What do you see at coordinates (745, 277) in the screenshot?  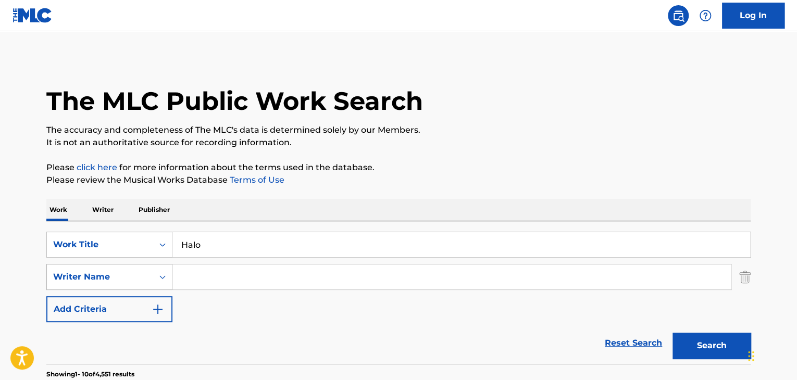 I see `img: Delete Criterion` at bounding box center [745, 277].